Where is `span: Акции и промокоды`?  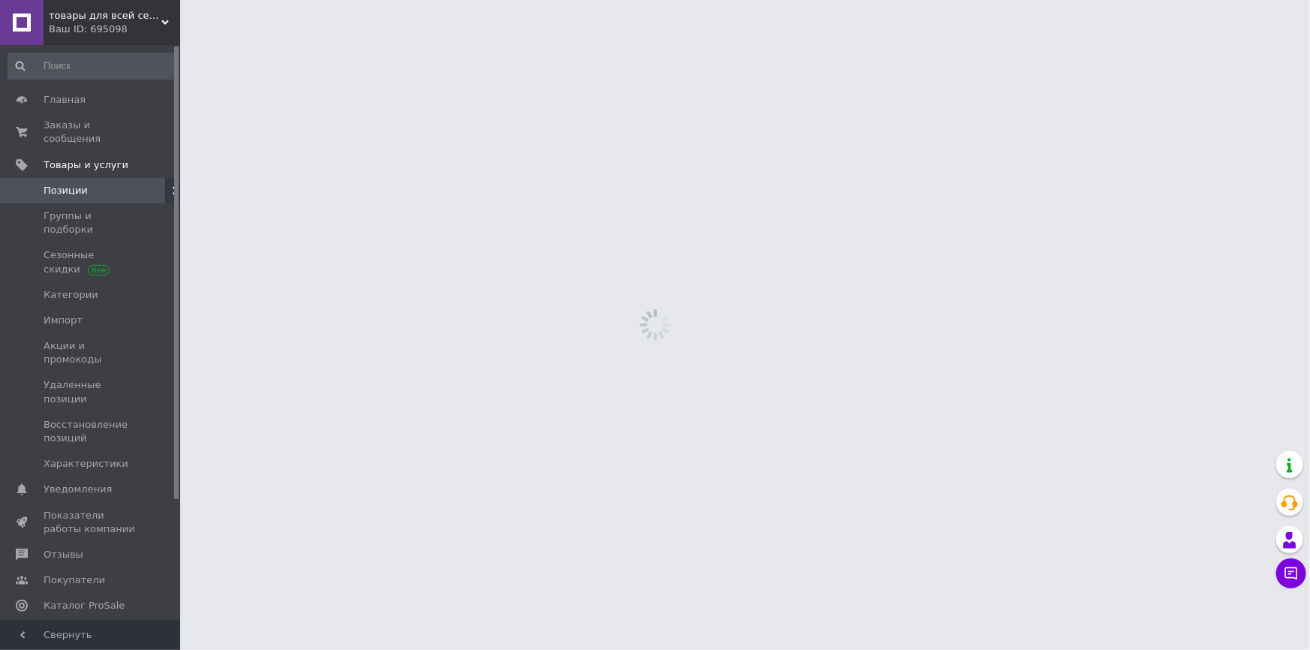 span: Акции и промокоды is located at coordinates (91, 353).